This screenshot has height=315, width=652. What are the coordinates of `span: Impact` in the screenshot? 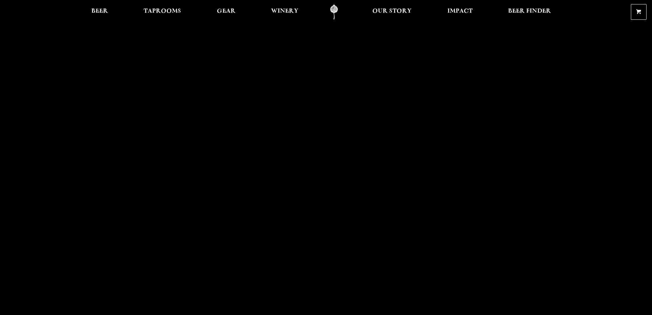 It's located at (460, 11).